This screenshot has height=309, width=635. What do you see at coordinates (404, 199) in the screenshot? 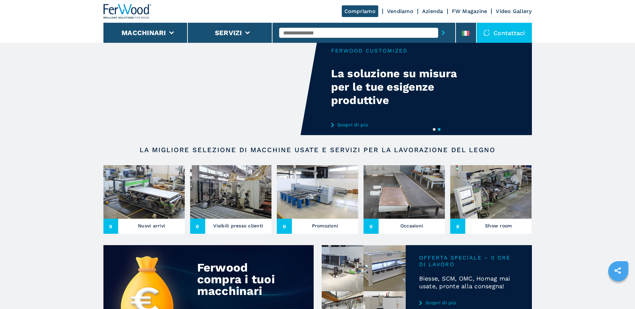
I see `a: Occasioni0Occasioni` at bounding box center [404, 199].